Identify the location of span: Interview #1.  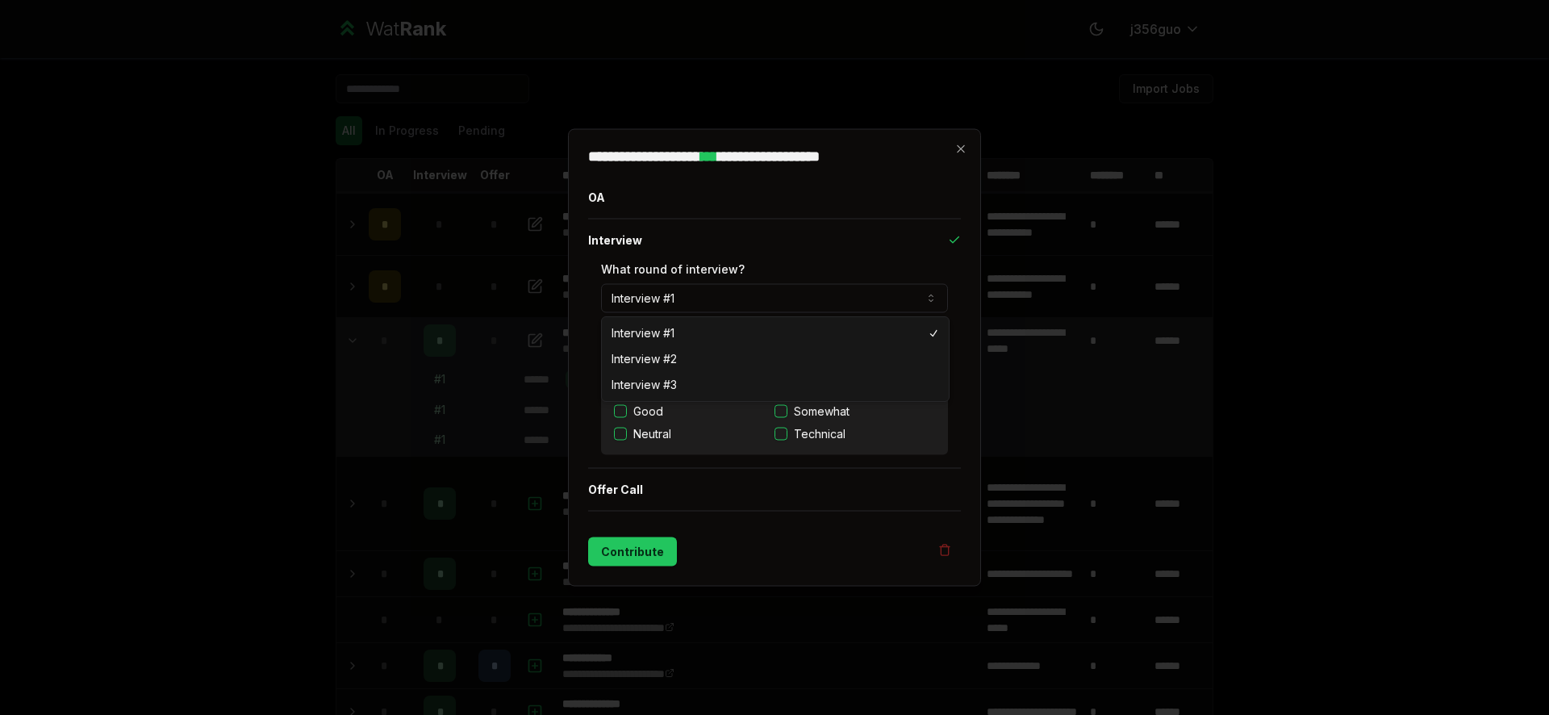
(643, 333).